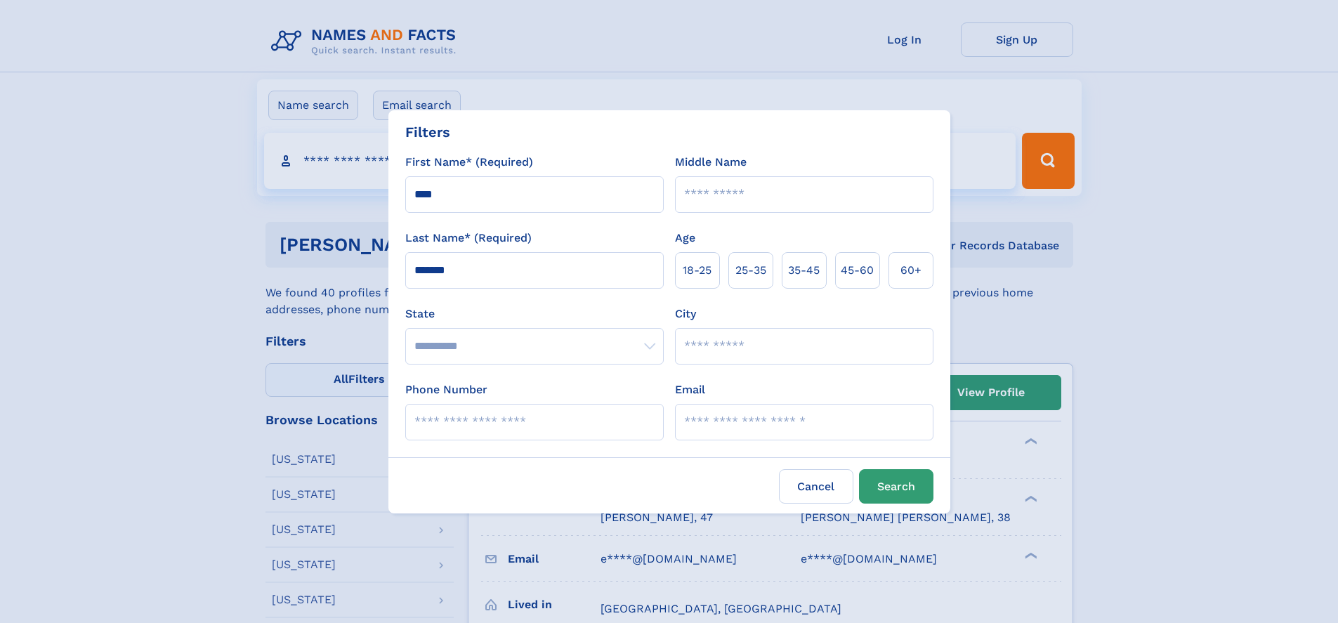 The width and height of the screenshot is (1338, 623). Describe the element at coordinates (804, 270) in the screenshot. I see `span: 35‑45` at that location.